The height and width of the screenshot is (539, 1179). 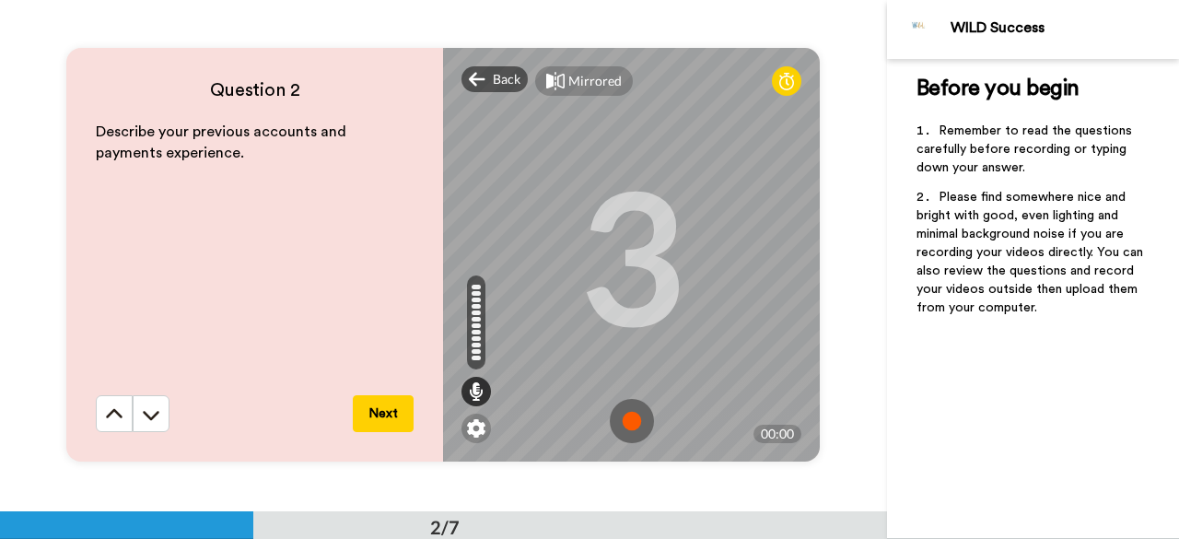 I want to click on img: ic_gear.svg, so click(x=476, y=428).